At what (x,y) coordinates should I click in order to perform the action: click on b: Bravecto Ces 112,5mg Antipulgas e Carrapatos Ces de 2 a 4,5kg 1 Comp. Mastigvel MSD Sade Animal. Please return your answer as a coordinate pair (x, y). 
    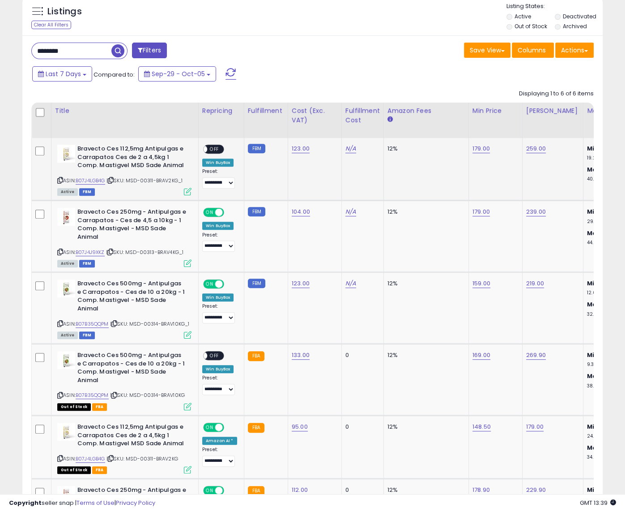
    Looking at the image, I should click on (132, 158).